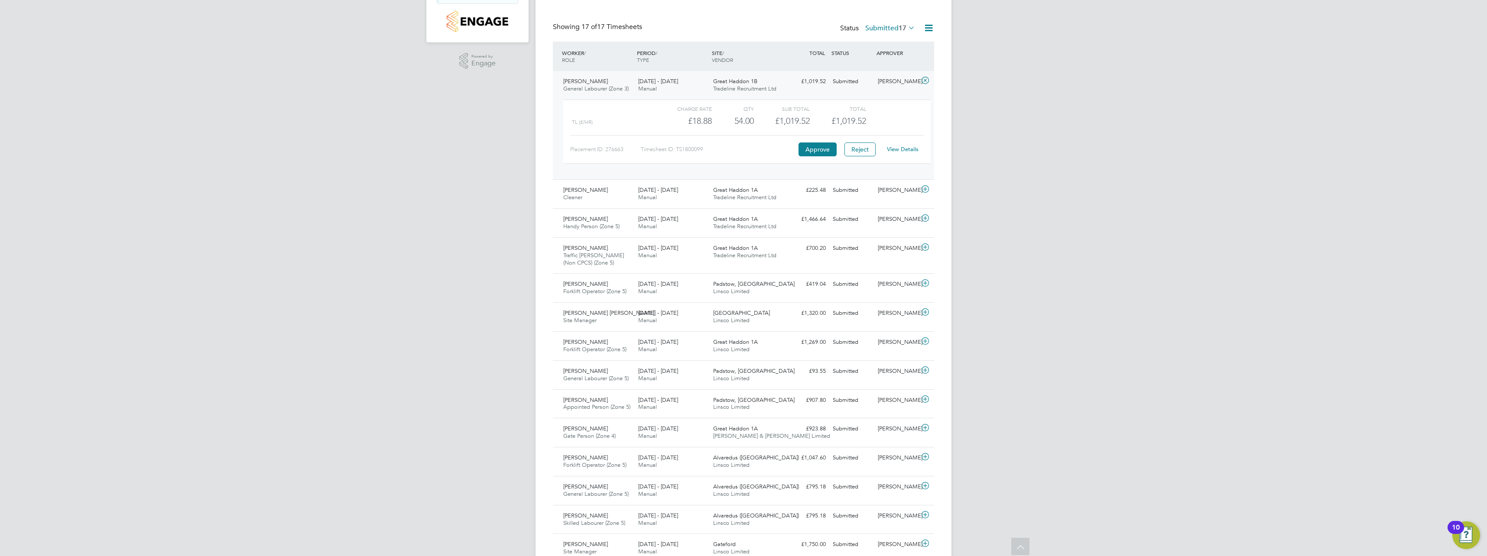 Image resolution: width=1487 pixels, height=556 pixels. What do you see at coordinates (643, 60) in the screenshot?
I see `span: TYPE` at bounding box center [643, 60].